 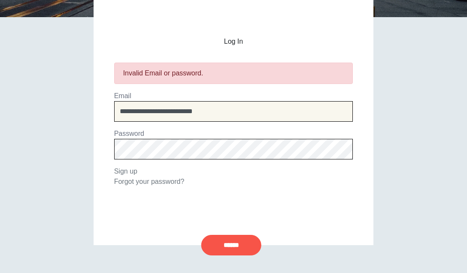 I want to click on h2: Log In, so click(x=233, y=42).